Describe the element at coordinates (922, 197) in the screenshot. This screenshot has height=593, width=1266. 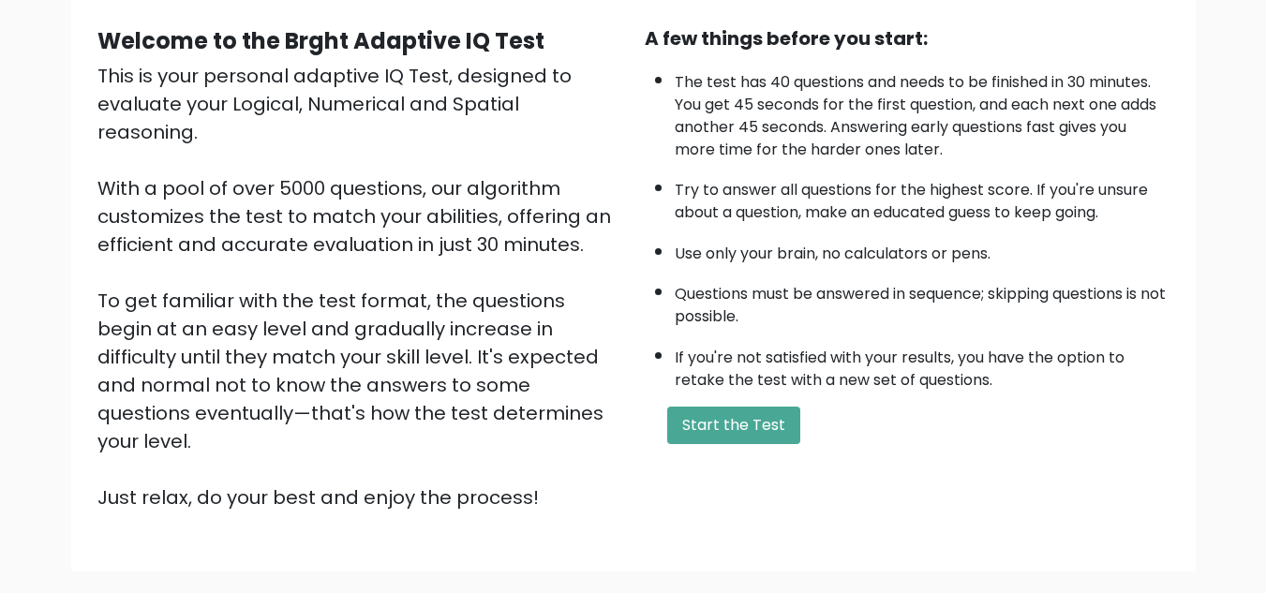
I see `li: Try to answer all questions for the highest score. If you're unsure about a question, make an edu...` at that location.